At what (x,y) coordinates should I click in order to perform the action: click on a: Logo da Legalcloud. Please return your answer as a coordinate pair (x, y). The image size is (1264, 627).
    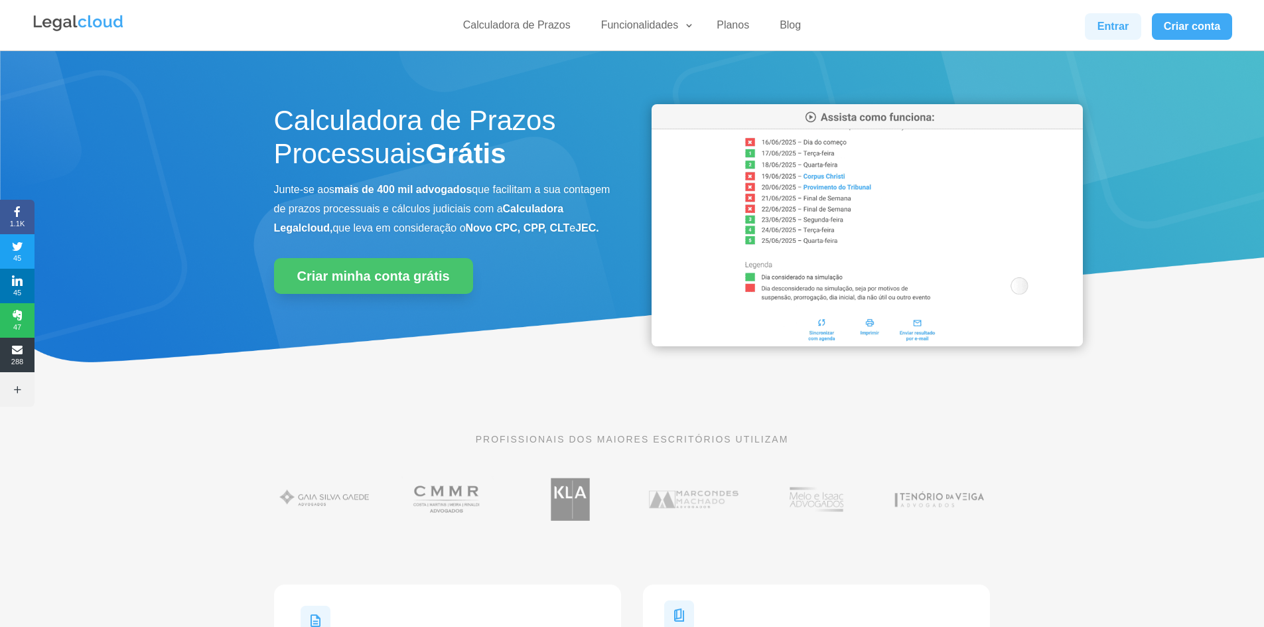
    Looking at the image, I should click on (78, 29).